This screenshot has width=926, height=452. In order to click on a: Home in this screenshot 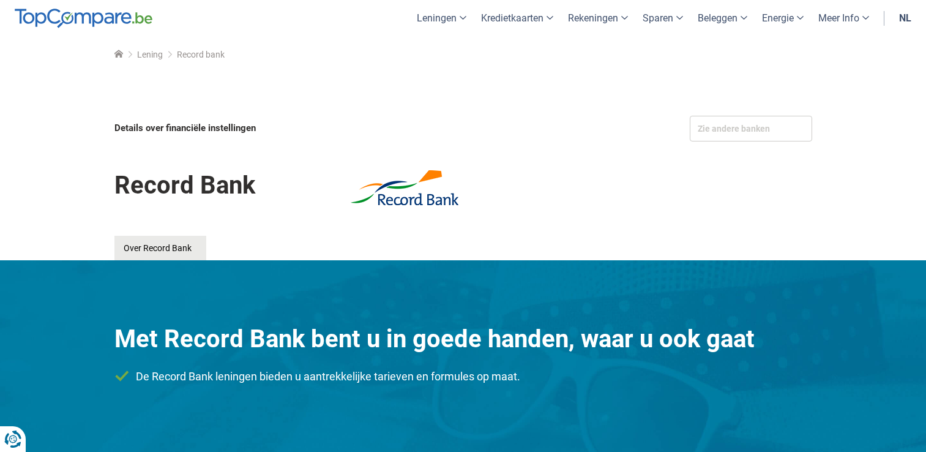, I will do `click(119, 54)`.